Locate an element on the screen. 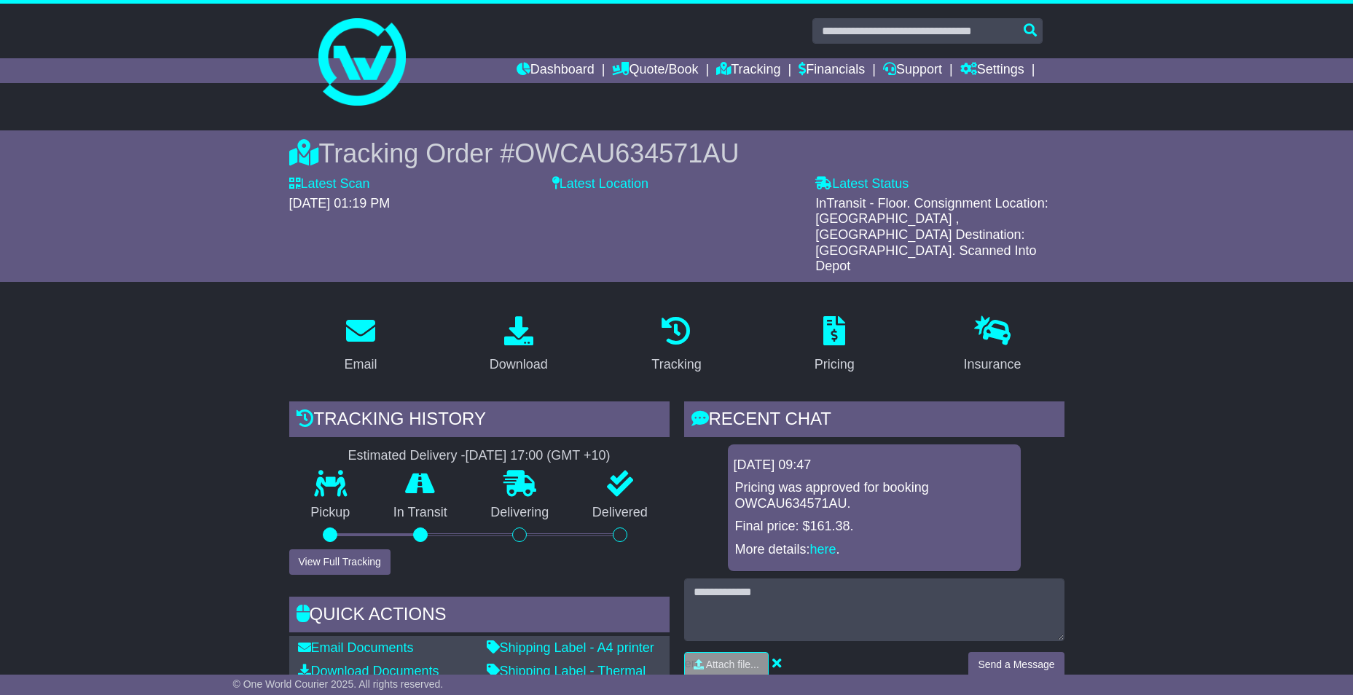  a: Email is located at coordinates (360, 345).